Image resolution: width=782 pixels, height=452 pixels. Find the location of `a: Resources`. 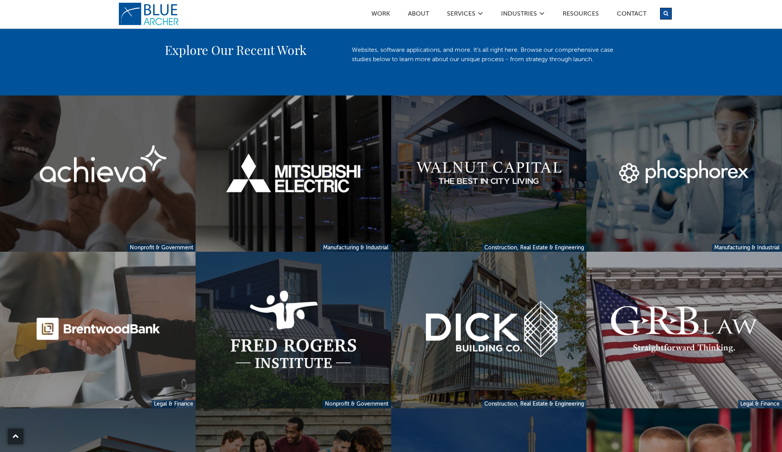

a: Resources is located at coordinates (580, 15).